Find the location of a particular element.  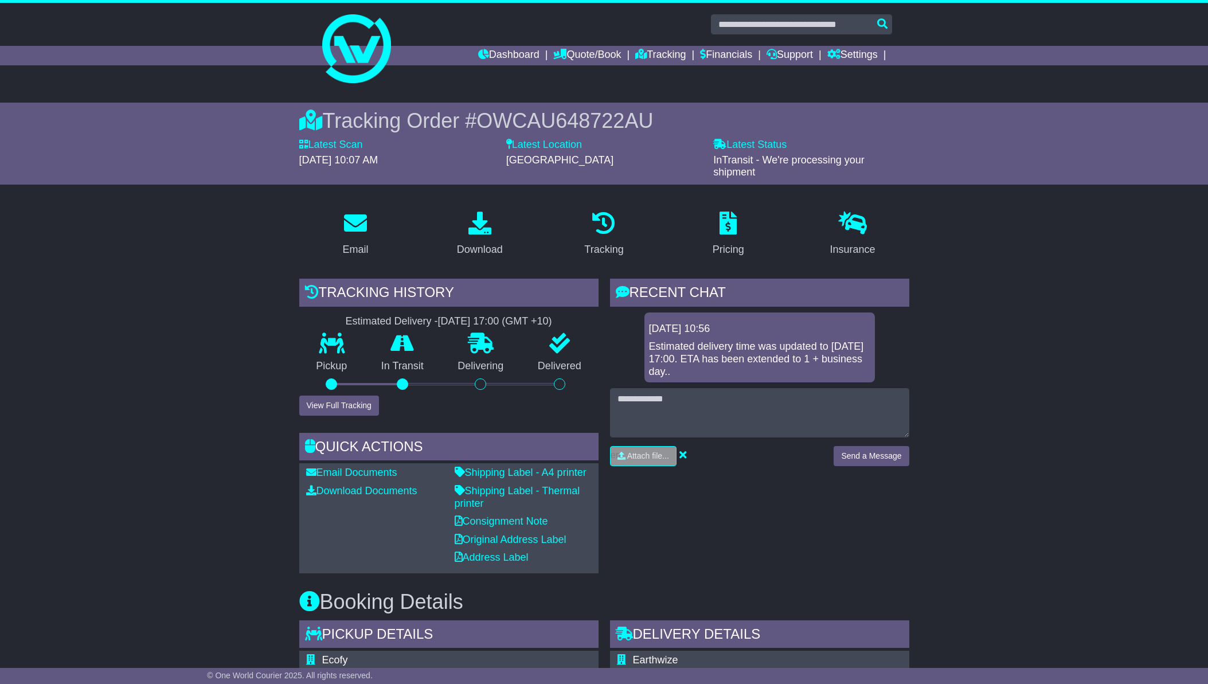

label: Latest Scan is located at coordinates (331, 145).